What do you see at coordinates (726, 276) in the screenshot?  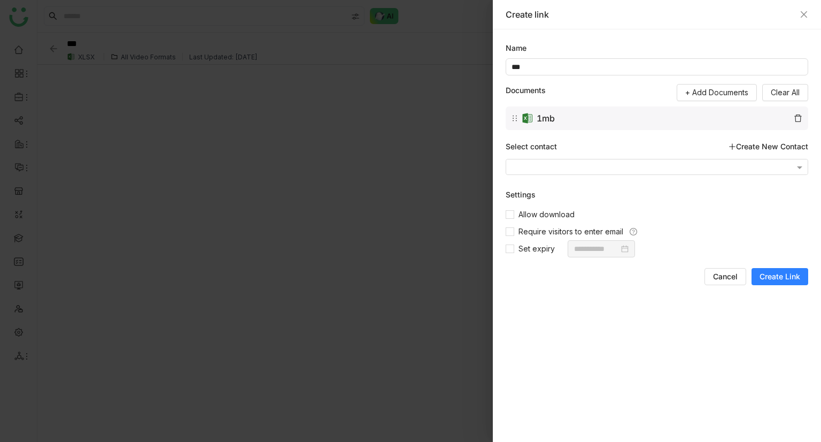 I see `button: Cancel` at bounding box center [726, 276].